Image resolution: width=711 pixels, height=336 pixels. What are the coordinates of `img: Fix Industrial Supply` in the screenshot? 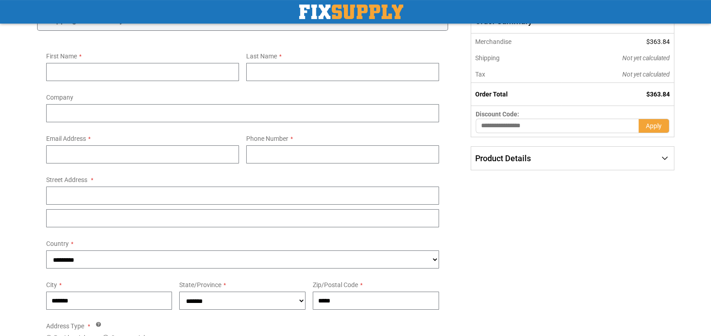 It's located at (351, 12).